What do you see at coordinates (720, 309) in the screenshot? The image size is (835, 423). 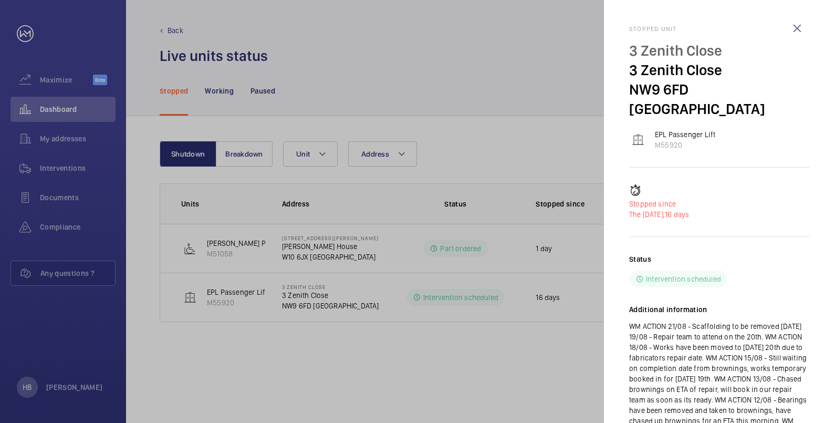 I see `h2: Additional information` at bounding box center [720, 309].